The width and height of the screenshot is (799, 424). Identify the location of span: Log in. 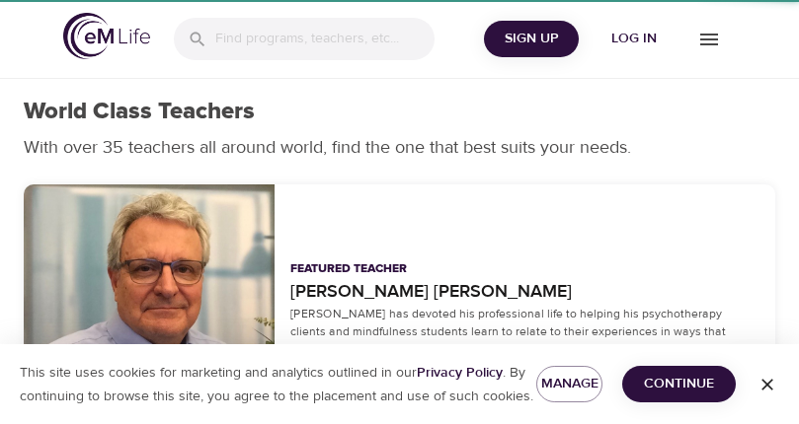
(634, 38).